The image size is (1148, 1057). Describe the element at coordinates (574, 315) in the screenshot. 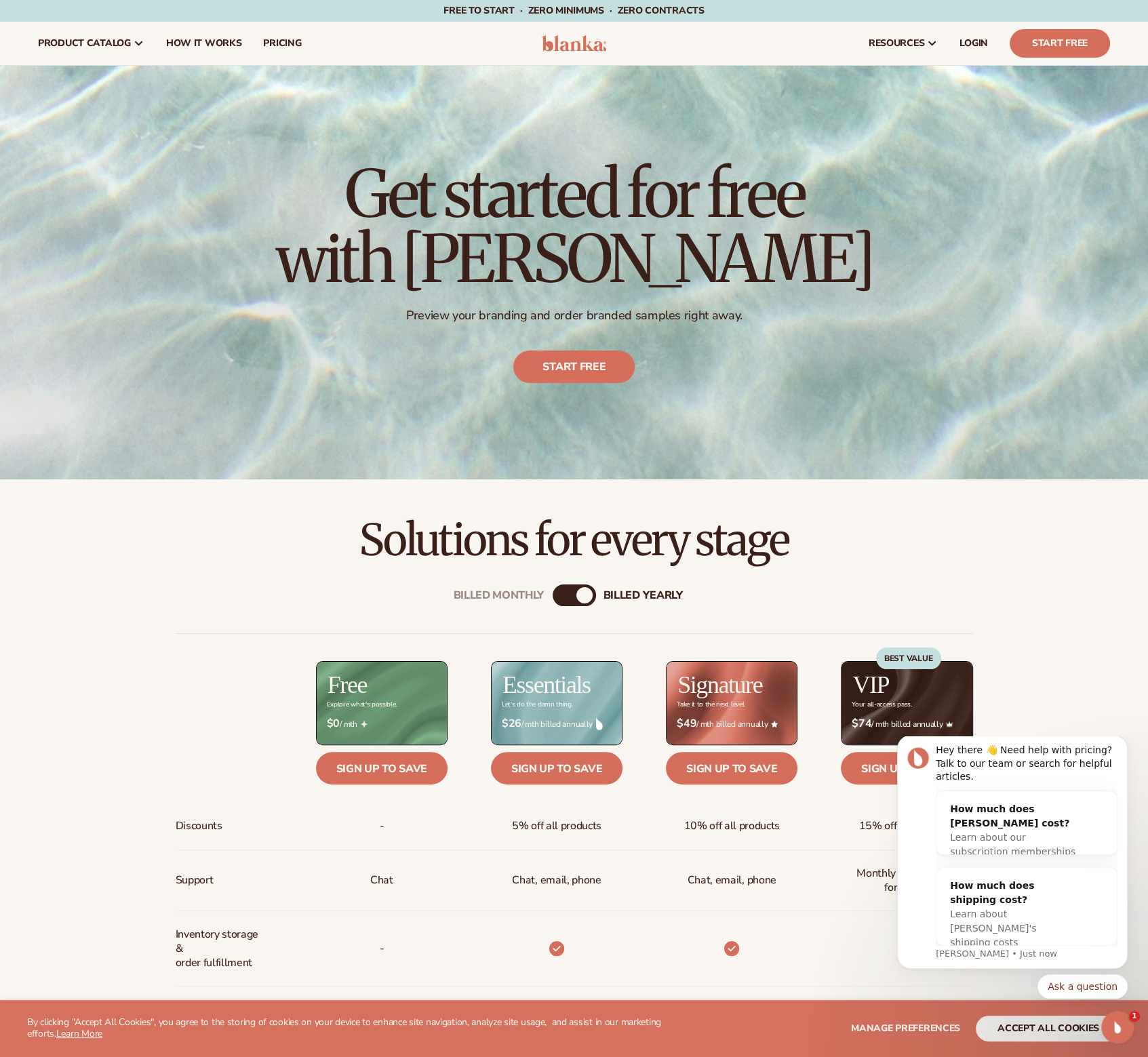

I see `p: Preview your branding and order branded samples right away.` at that location.